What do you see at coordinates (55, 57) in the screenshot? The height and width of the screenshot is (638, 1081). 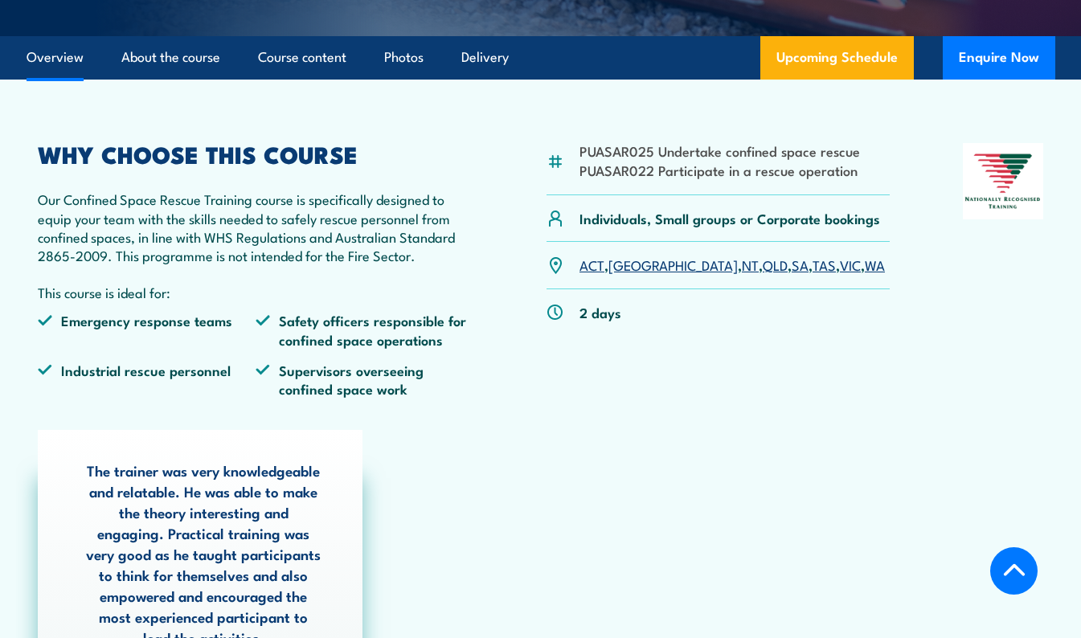 I see `a: Overview` at bounding box center [55, 57].